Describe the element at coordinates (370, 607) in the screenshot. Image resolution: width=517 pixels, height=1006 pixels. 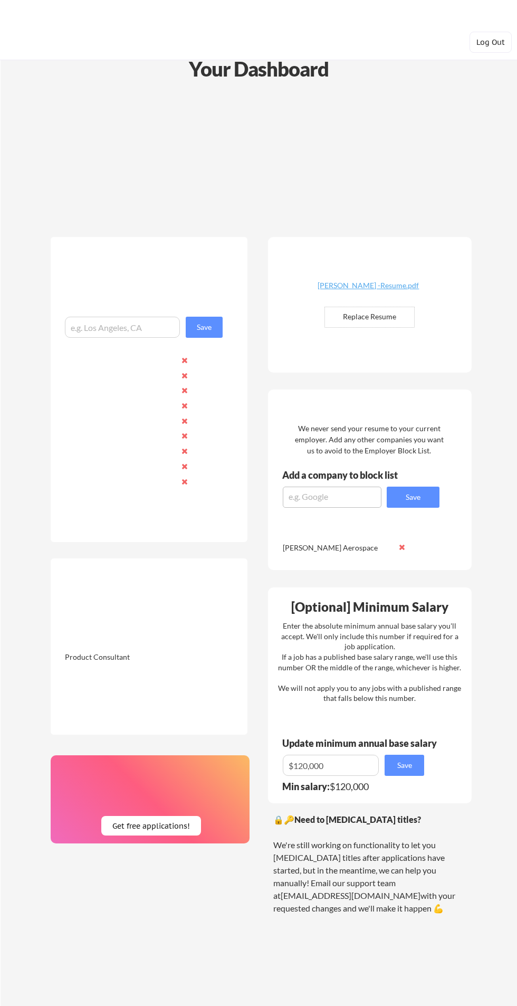
I see `div: [Optional] Minimum Salary` at that location.